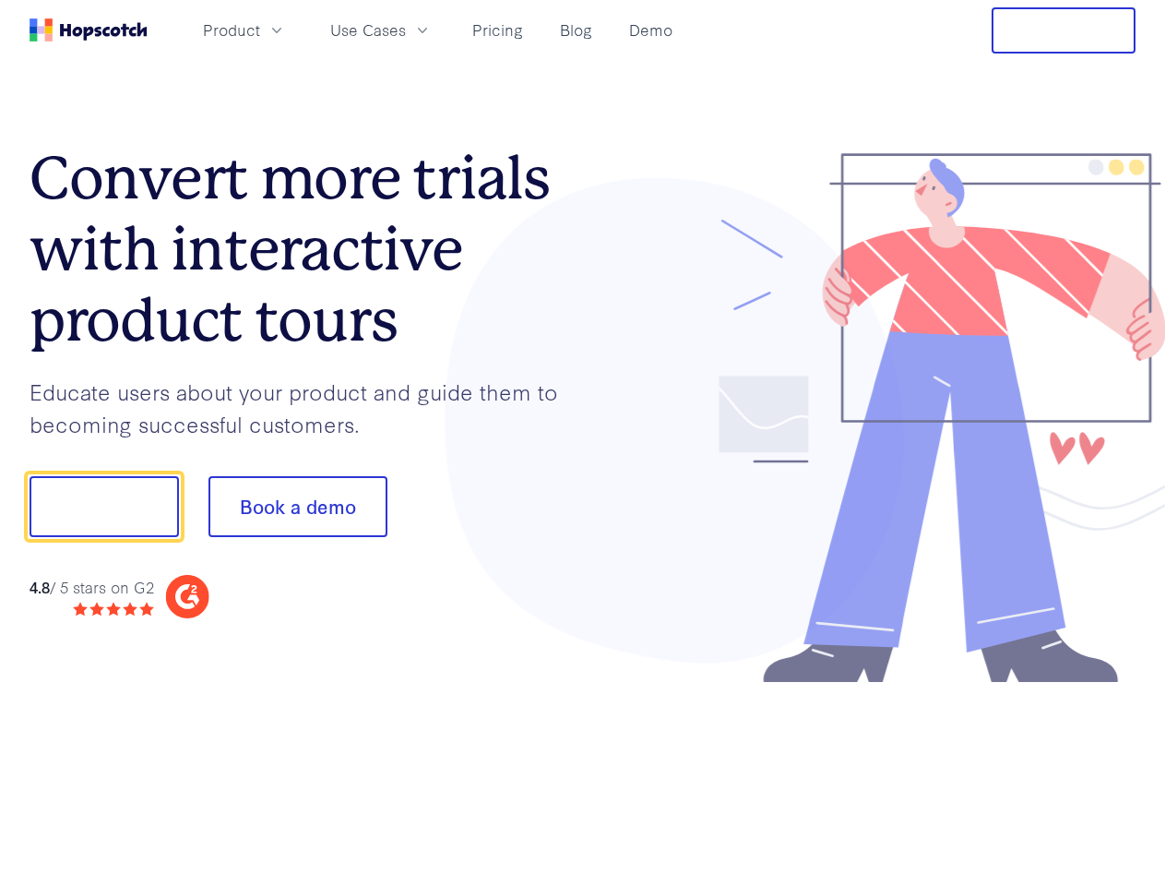  I want to click on button: Free Trial, so click(1064, 30).